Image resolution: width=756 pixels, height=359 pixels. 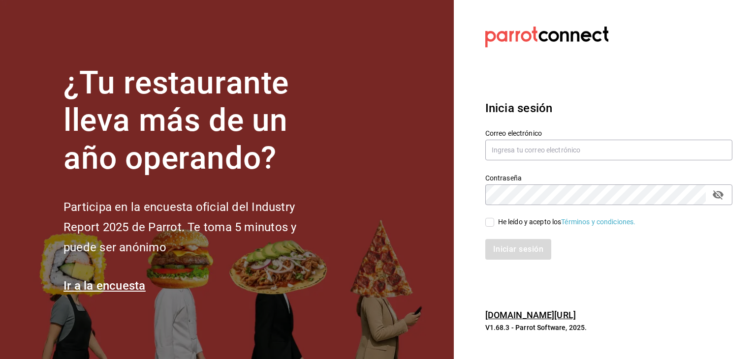 What do you see at coordinates (196, 227) in the screenshot?
I see `h2: Participa en la encuesta oficial del Industry Report 2025 de Parrot. Te toma 5 minutos y puede se...` at bounding box center [196, 227].